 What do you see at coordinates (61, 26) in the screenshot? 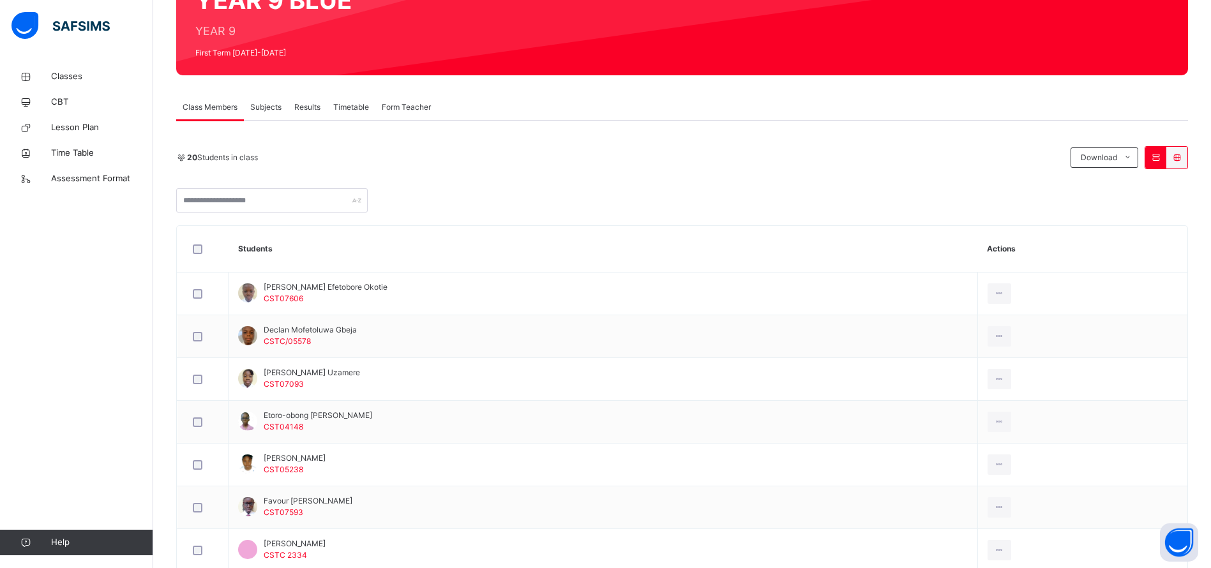
I see `img: safsims` at bounding box center [61, 26].